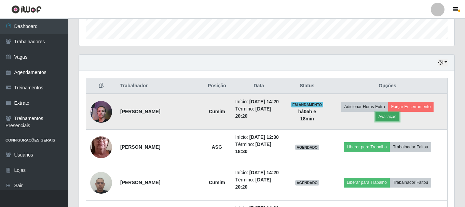  I want to click on th: Status, so click(307, 86).